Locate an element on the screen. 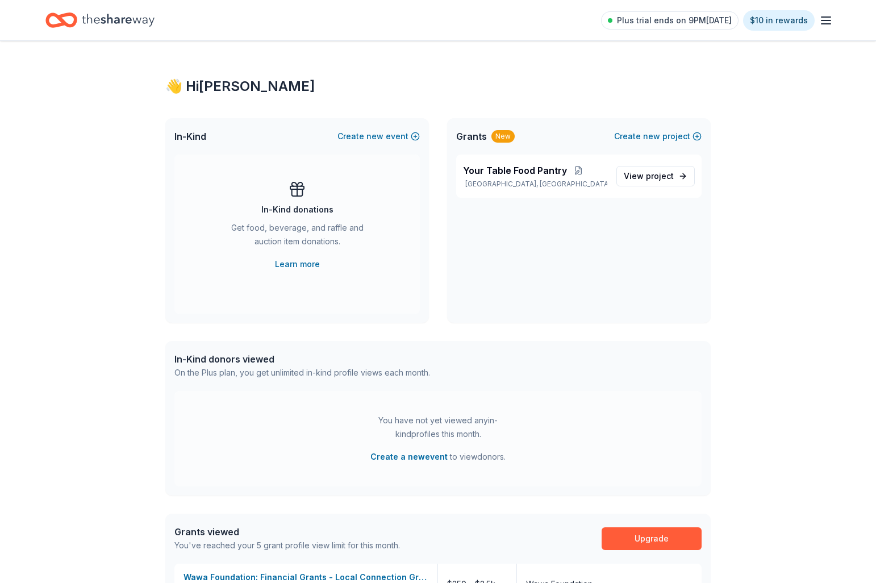 Image resolution: width=876 pixels, height=583 pixels. div: You have not yet viewed any in-kind profiles this month. is located at coordinates (438, 427).